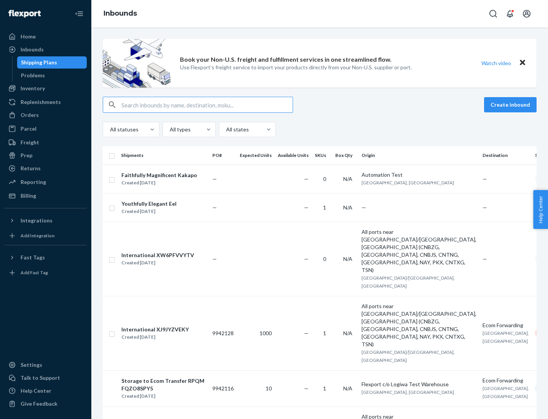 The height and width of the screenshot is (419, 548). Describe the element at coordinates (46, 155) in the screenshot. I see `a: Prep` at that location.